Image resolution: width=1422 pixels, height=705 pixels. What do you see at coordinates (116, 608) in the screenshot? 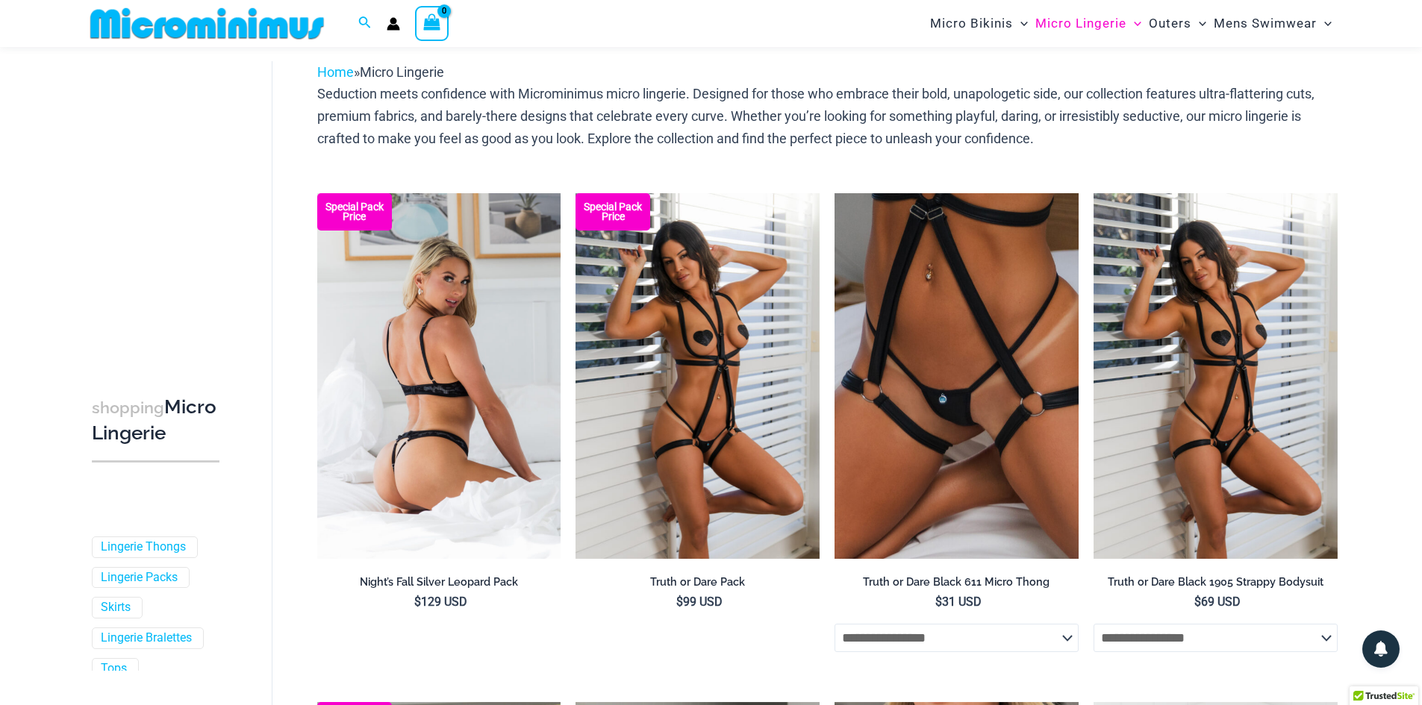
I see `a: Skirts` at bounding box center [116, 608].